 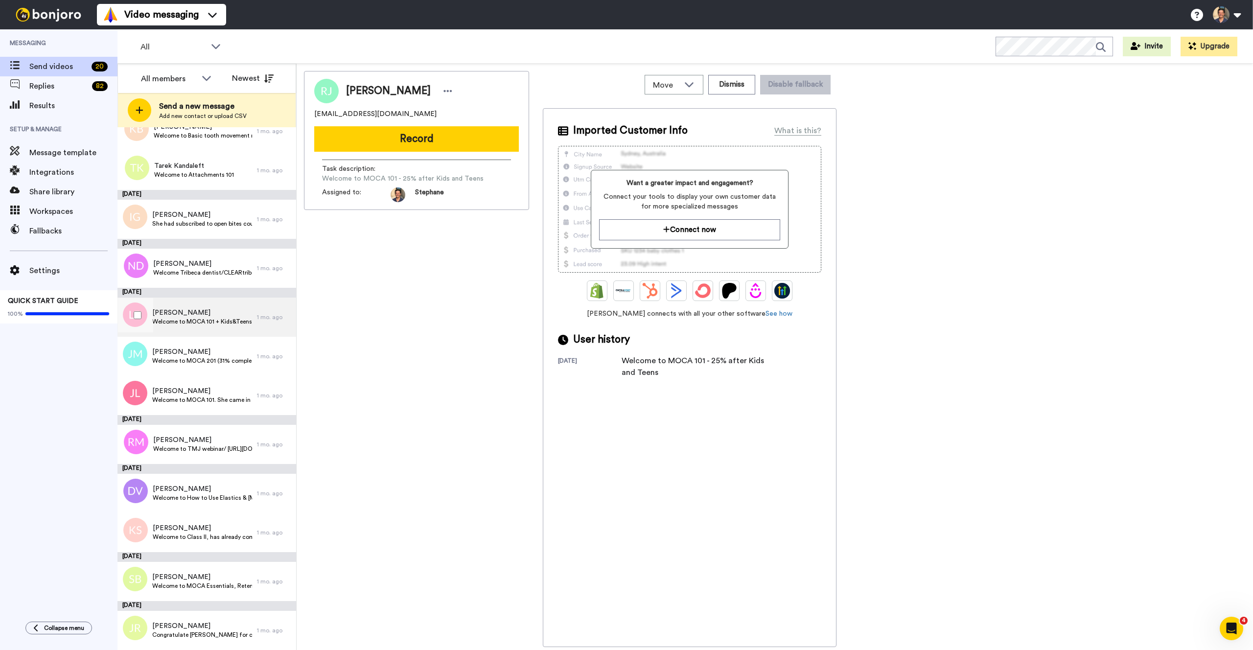 I want to click on span: User history, so click(x=602, y=340).